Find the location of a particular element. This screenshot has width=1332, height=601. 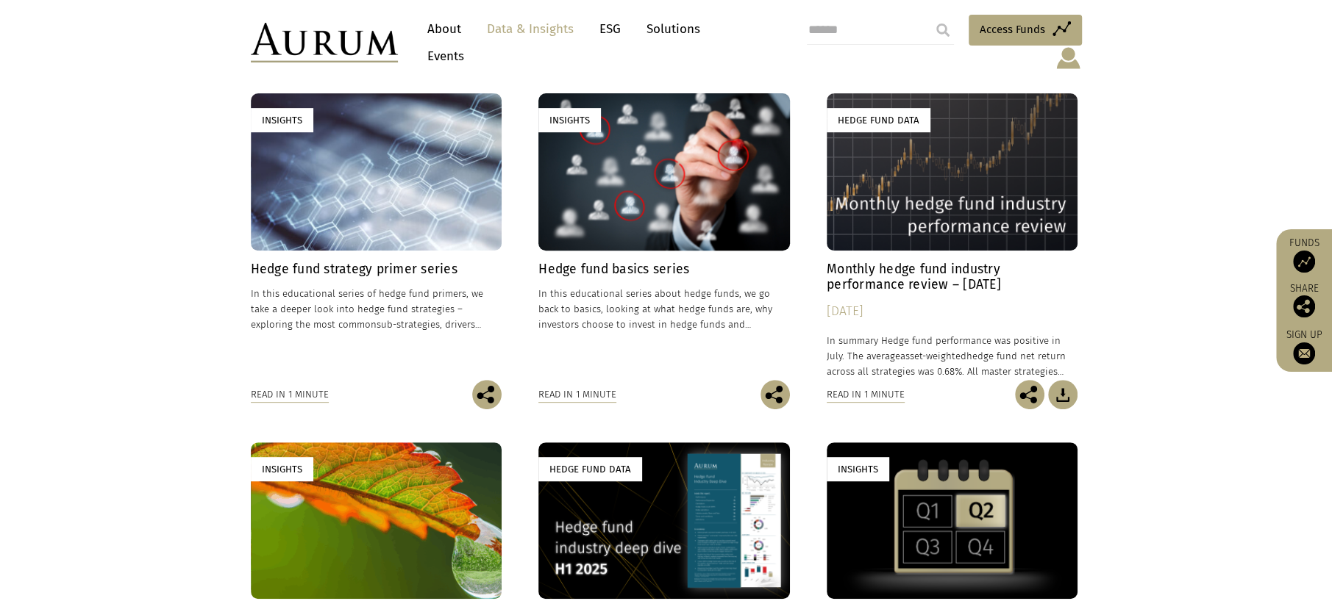

p: In this educational series of hedge fund primers, we take a deeper look into hedge fund strategie... is located at coordinates (376, 309).